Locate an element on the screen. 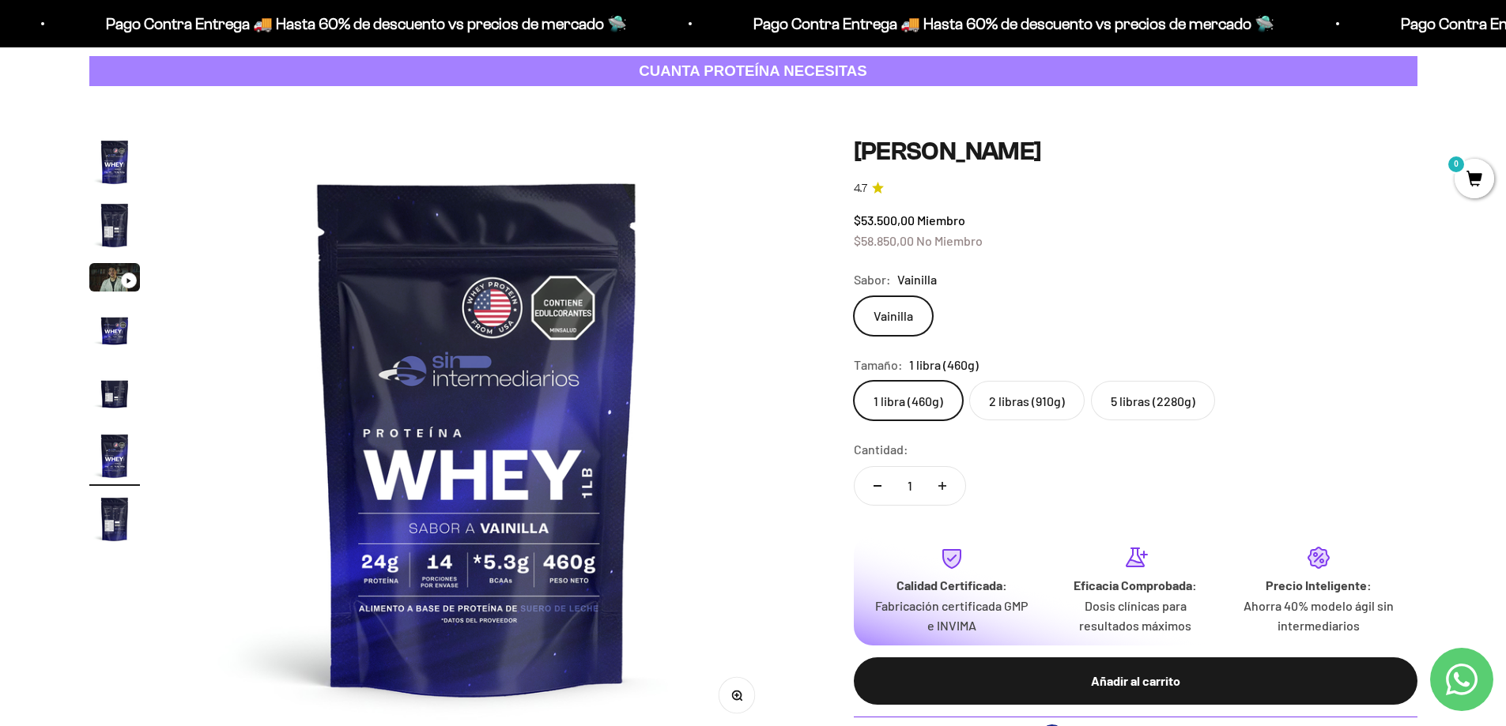 Image resolution: width=1506 pixels, height=726 pixels. span: Vainilla is located at coordinates (917, 280).